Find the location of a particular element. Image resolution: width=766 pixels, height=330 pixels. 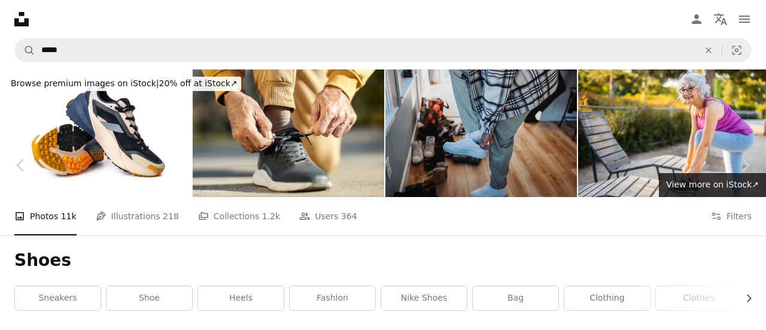

button: Menu is located at coordinates (744, 19).